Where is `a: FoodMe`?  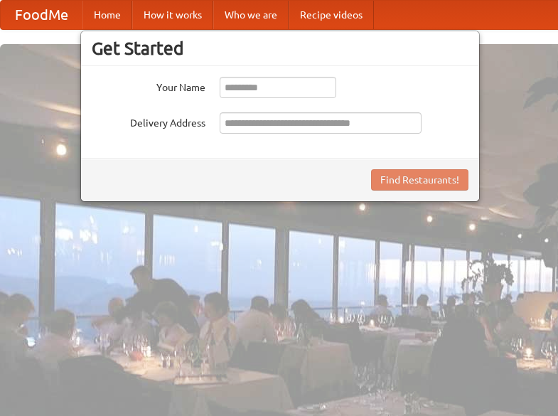
a: FoodMe is located at coordinates (41, 15).